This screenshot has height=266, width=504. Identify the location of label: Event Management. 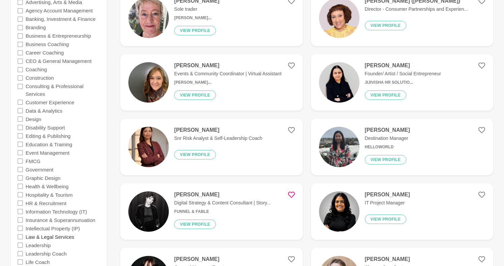
(47, 152).